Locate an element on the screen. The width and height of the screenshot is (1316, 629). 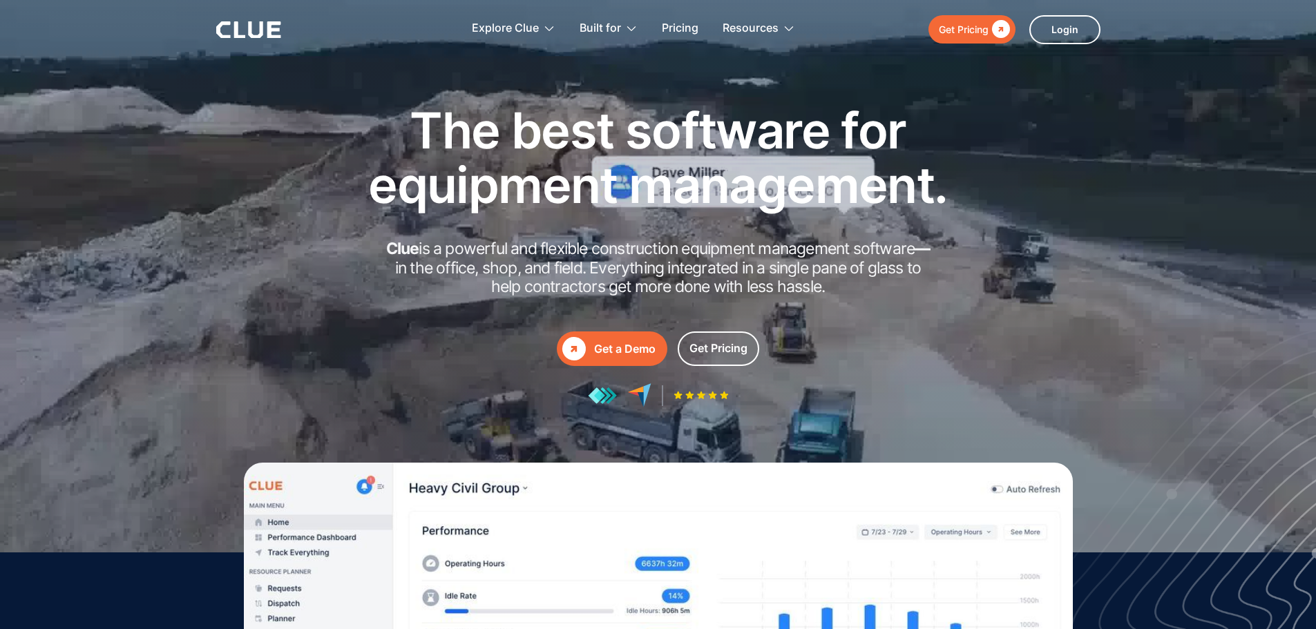
img: reviews at getapp is located at coordinates (602, 396).